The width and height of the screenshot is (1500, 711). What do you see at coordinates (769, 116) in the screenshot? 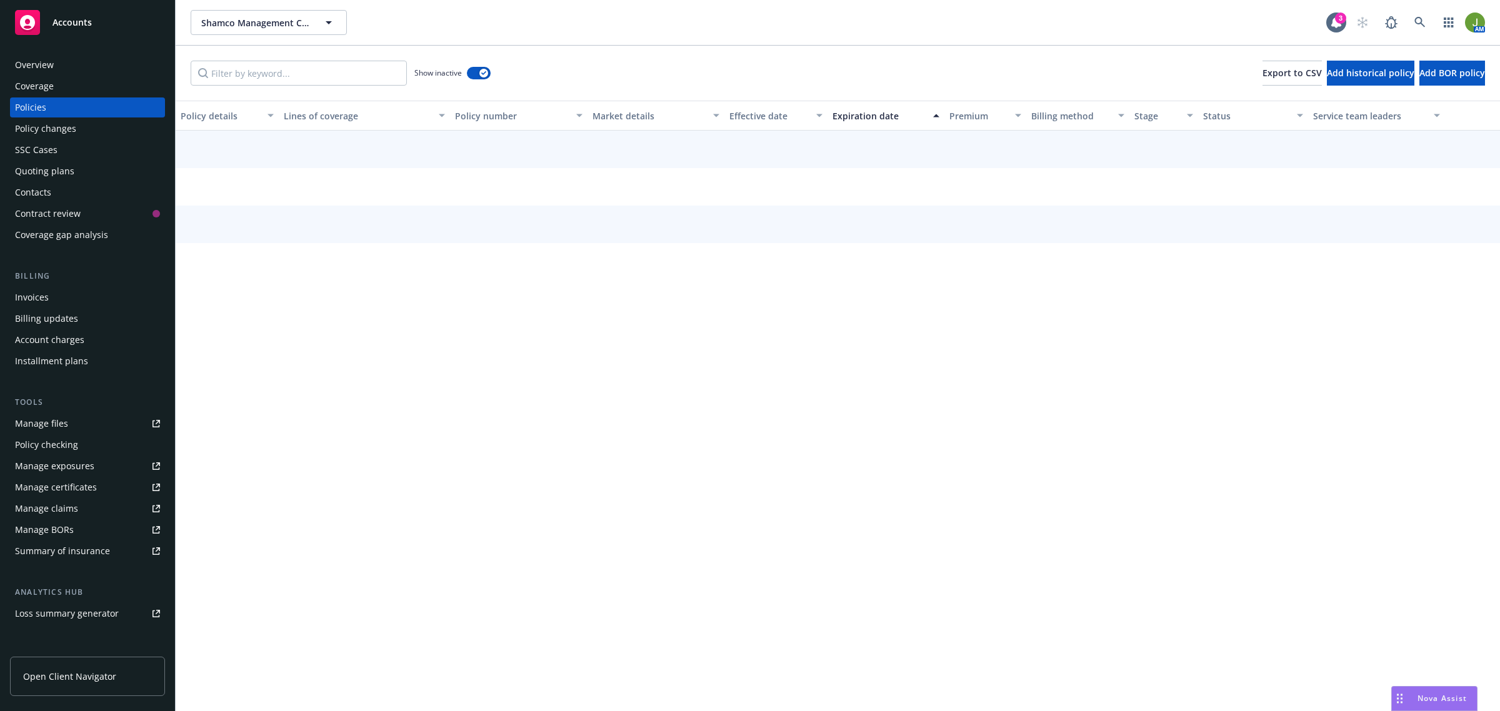
I see `div: Effective date` at bounding box center [769, 116].